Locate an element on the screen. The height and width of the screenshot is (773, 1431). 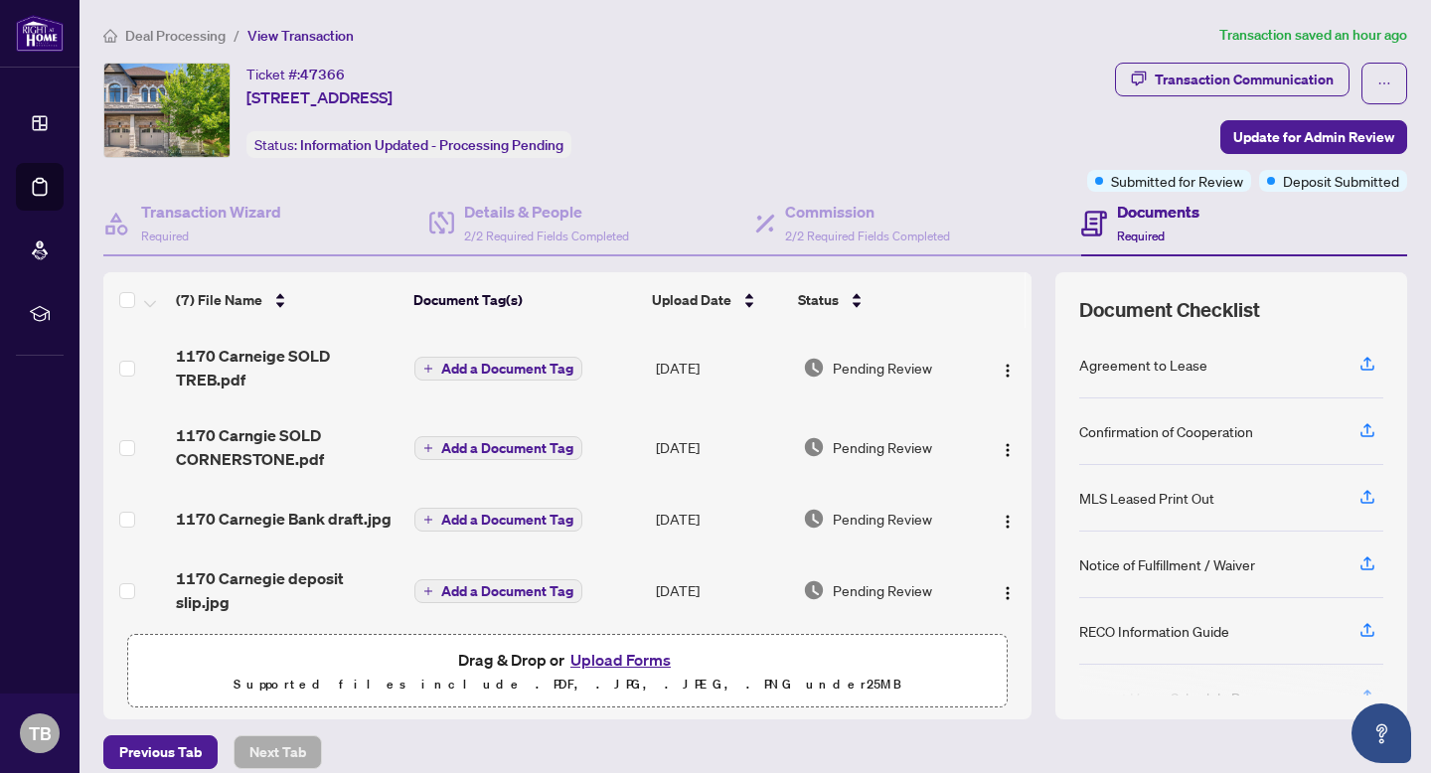
h4: Details & People is located at coordinates (547, 212).